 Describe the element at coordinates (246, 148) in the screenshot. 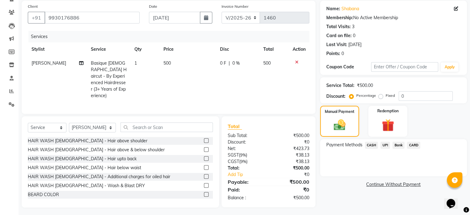

I see `div: Net:` at that location.